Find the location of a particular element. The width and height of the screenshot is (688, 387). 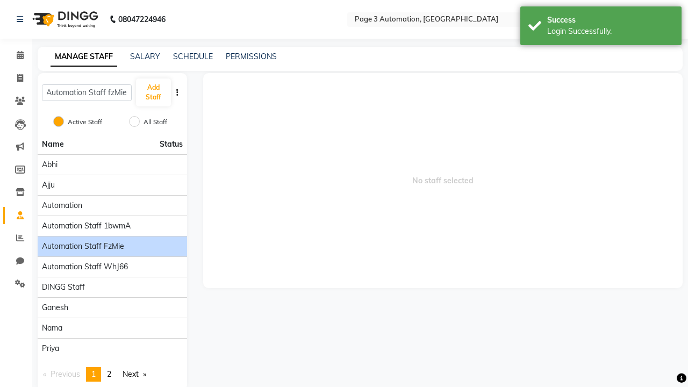

img: logo is located at coordinates (64, 19).